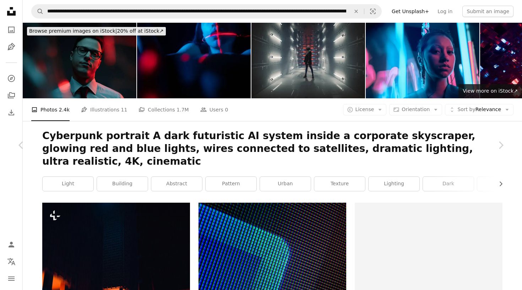 The width and height of the screenshot is (522, 290). What do you see at coordinates (364, 109) in the screenshot?
I see `span: License` at bounding box center [364, 109].